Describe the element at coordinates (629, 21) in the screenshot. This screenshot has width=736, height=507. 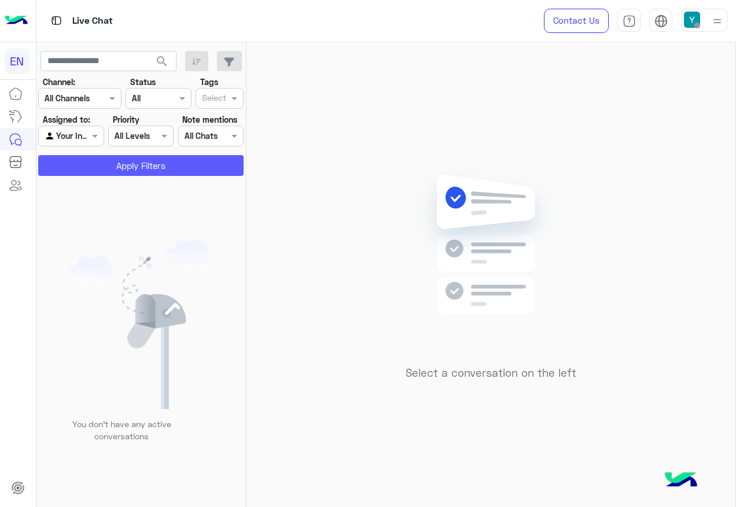
I see `a: tab` at that location.